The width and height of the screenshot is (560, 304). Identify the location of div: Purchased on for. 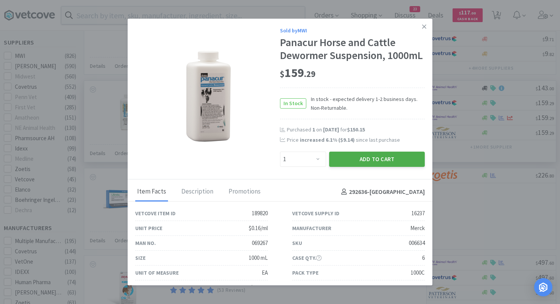
(356, 130).